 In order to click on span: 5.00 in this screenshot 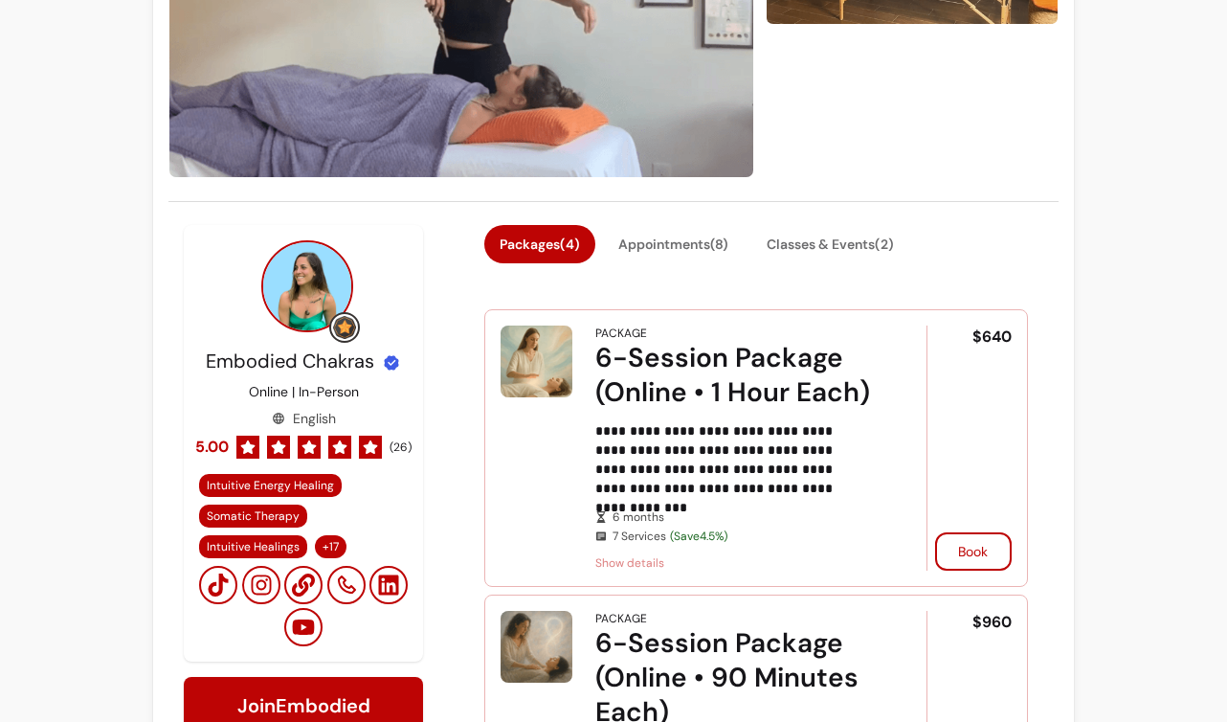, I will do `click(212, 447)`.